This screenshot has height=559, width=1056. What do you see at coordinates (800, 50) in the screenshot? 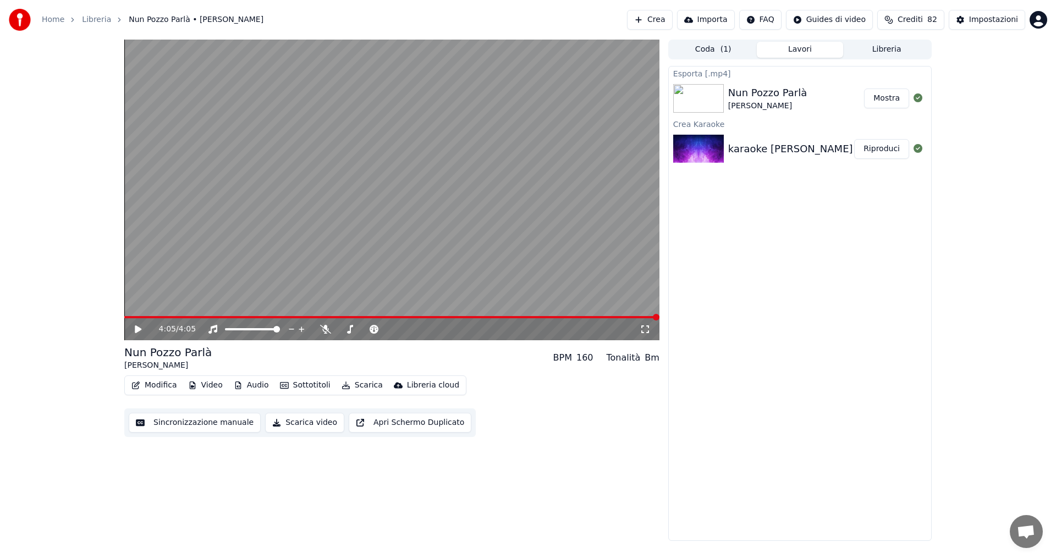
I see `button: Lavori` at bounding box center [800, 50].